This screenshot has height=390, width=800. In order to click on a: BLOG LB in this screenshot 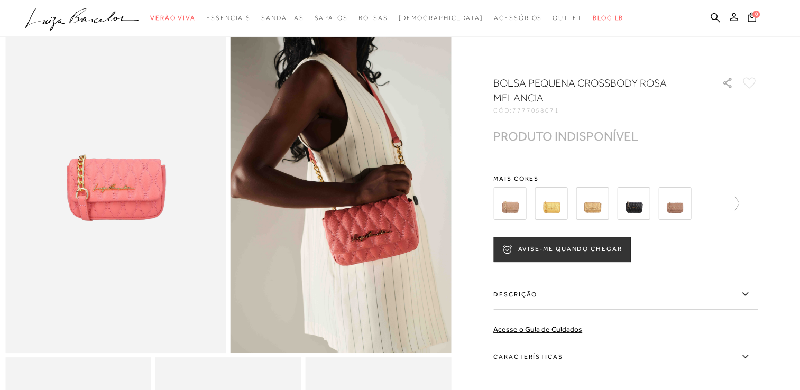, I will do `click(608, 18)`.